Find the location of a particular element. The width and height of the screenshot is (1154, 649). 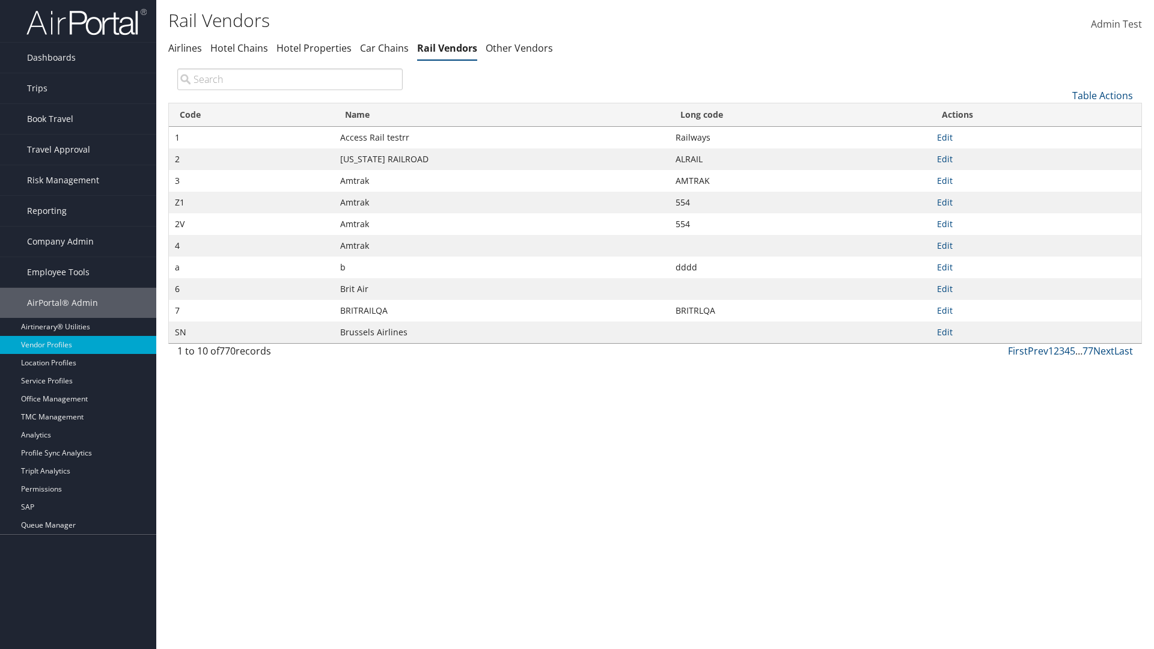

a: Airlines is located at coordinates (185, 48).